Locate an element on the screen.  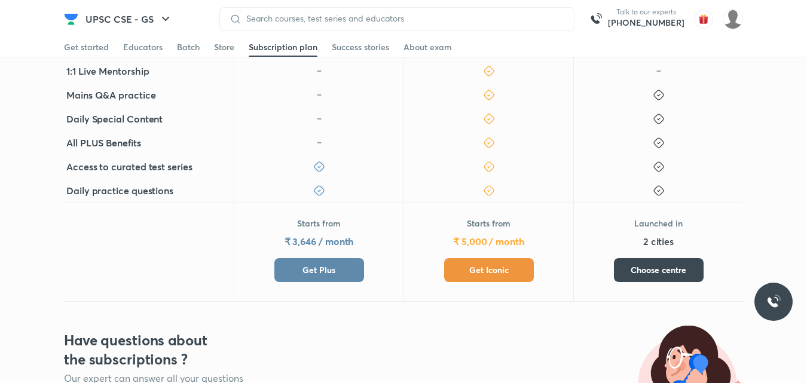
a: Success stories is located at coordinates (361, 47).